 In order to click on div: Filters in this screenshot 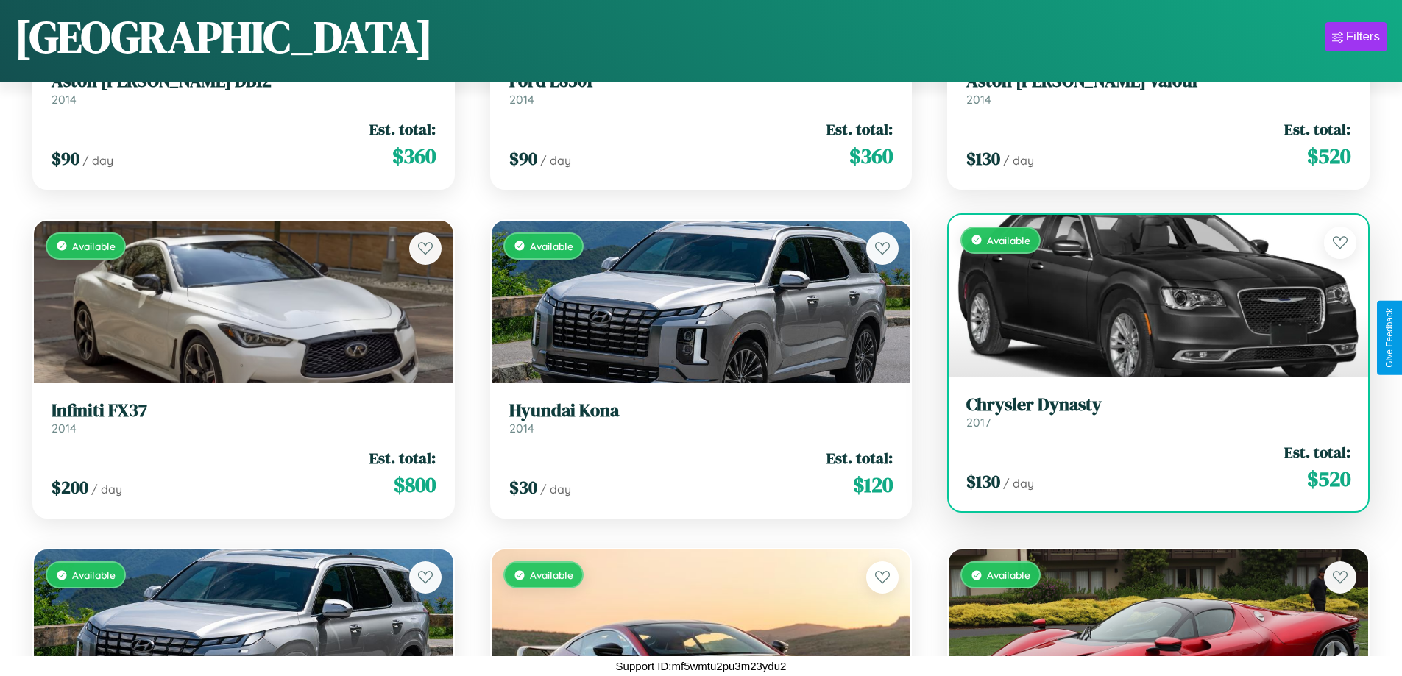, I will do `click(1363, 37)`.